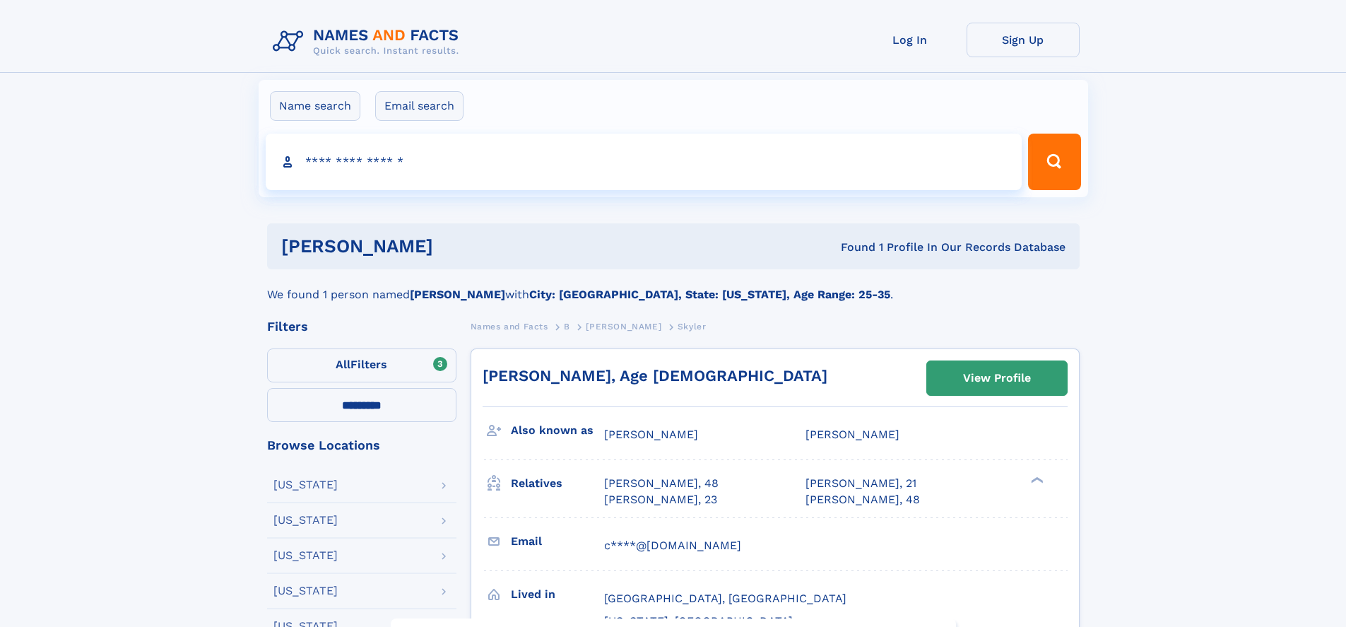  I want to click on button: Search Button, so click(1054, 162).